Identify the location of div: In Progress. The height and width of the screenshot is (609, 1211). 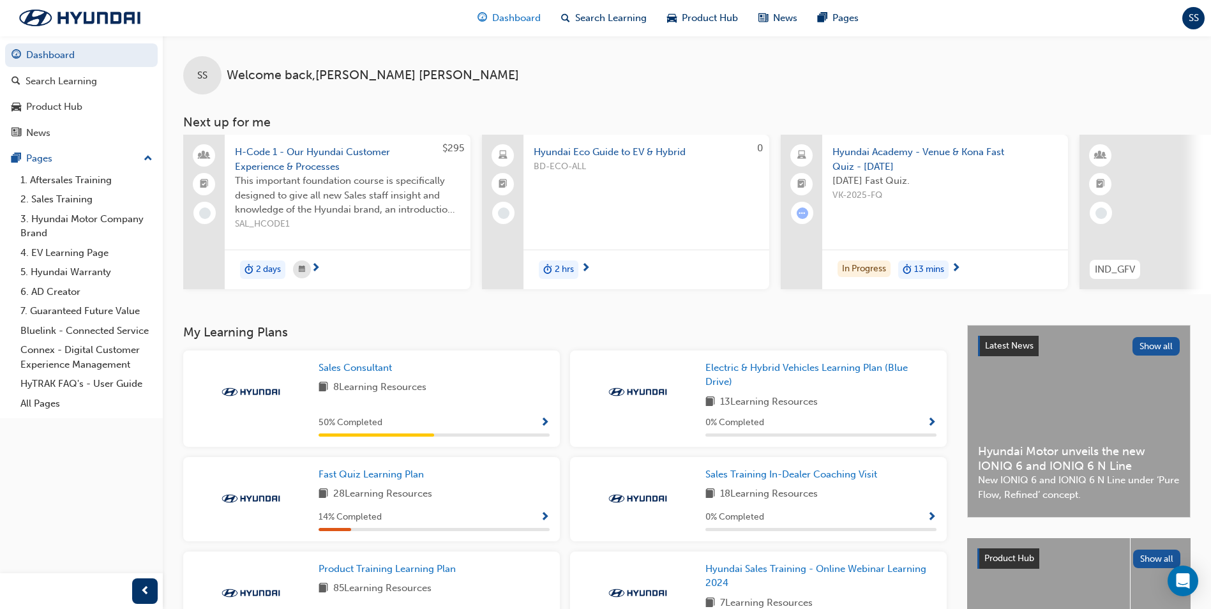
(863, 269).